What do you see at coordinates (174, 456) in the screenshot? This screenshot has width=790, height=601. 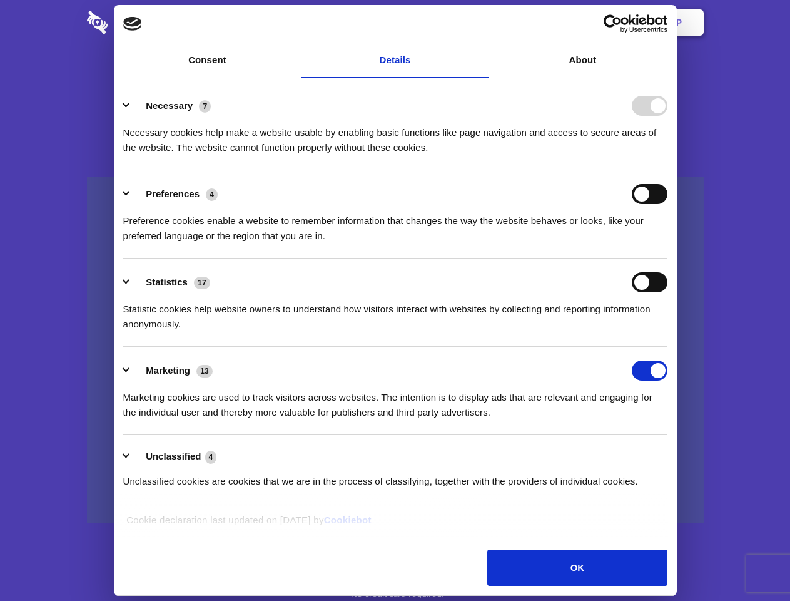 I see `button: Unclassified (4)` at bounding box center [174, 456].